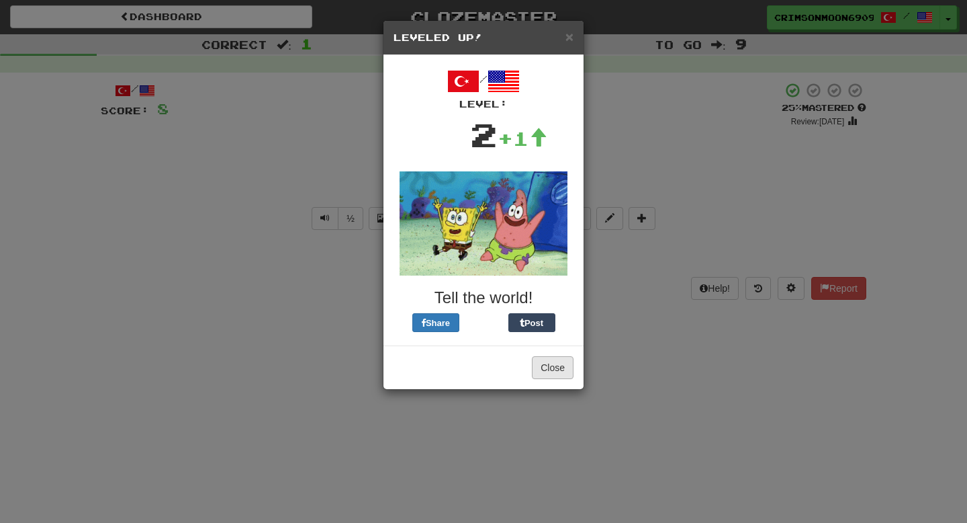 The image size is (967, 523). Describe the element at coordinates (484, 38) in the screenshot. I see `h5: Leveled Up!` at that location.